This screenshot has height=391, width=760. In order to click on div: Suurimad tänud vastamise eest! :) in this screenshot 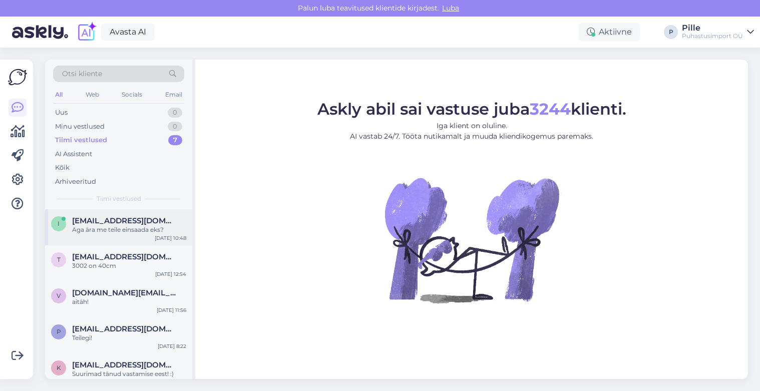, I will do `click(129, 374)`.